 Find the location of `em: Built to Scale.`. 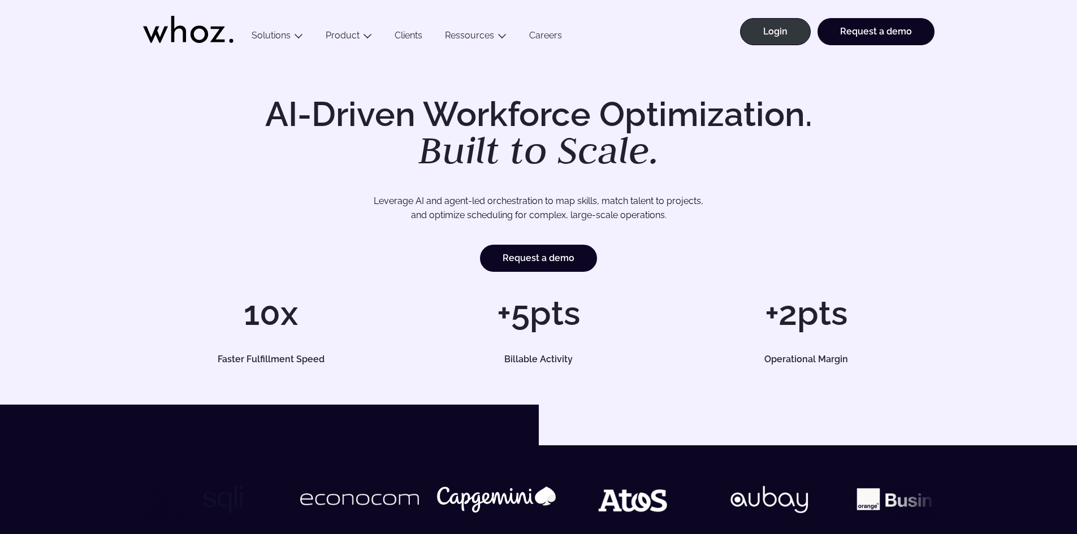

em: Built to Scale. is located at coordinates (539, 150).